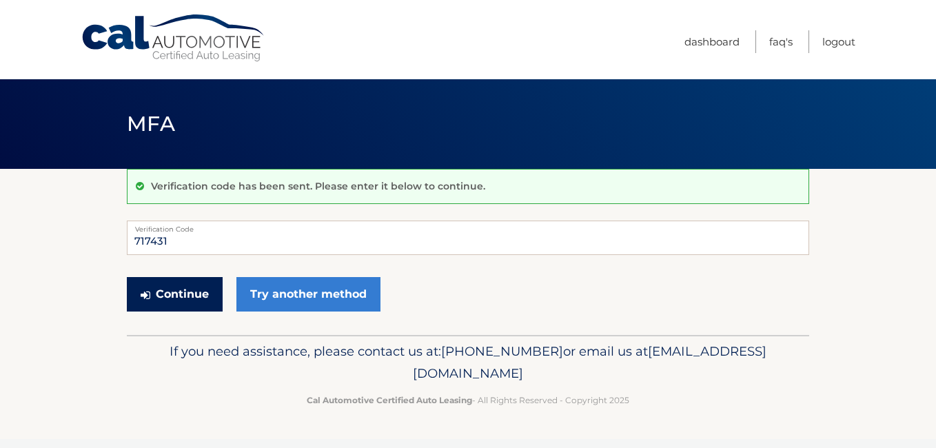 This screenshot has width=936, height=448. I want to click on p: If you need assistance, please contact us at: or email us at, so click(468, 363).